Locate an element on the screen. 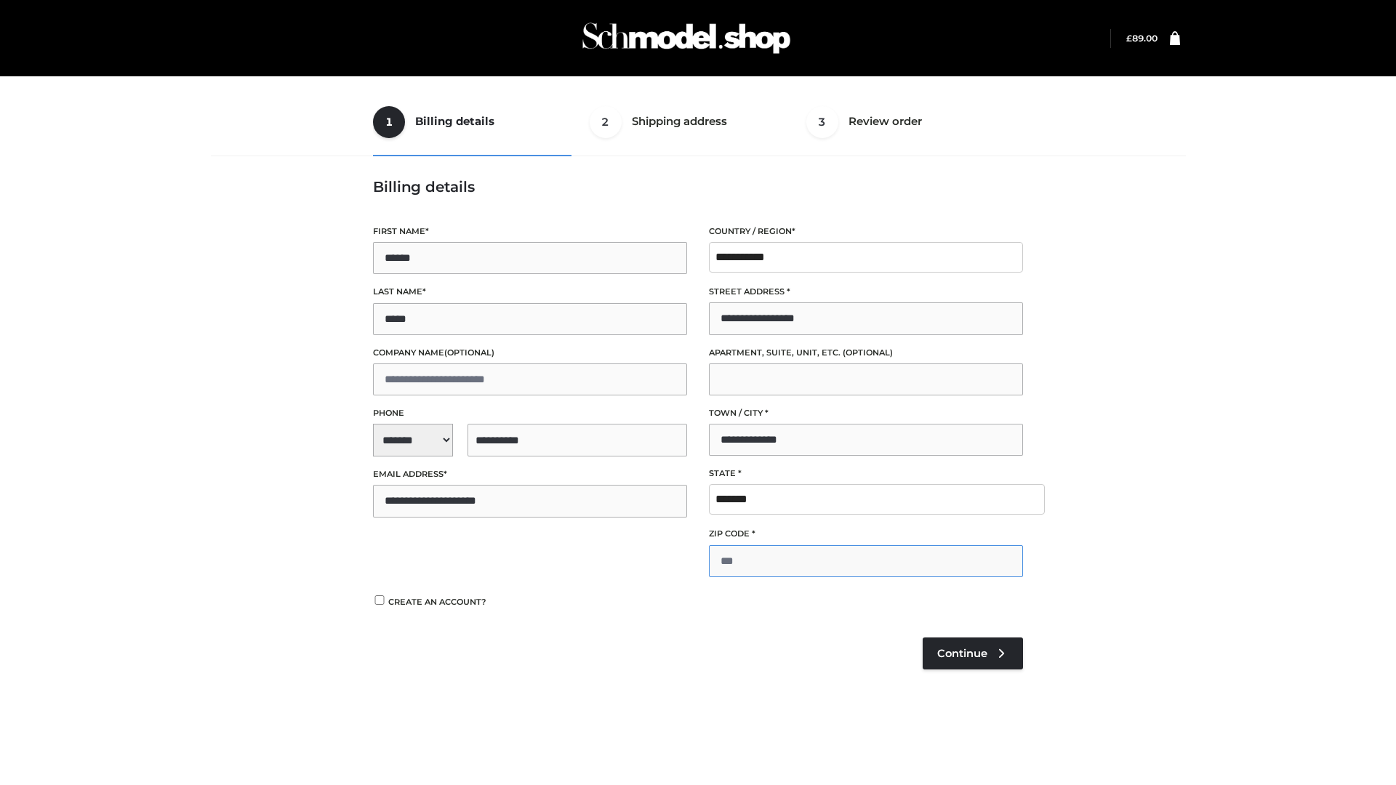  label: Town / City is located at coordinates (866, 413).